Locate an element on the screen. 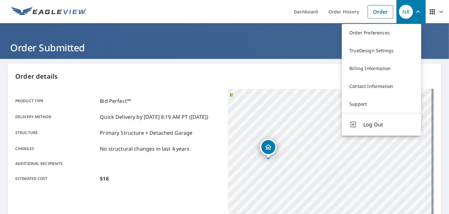 This screenshot has height=214, width=449. a: Contact Information is located at coordinates (382, 86).